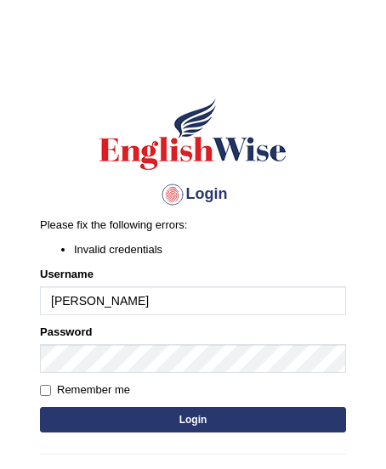  I want to click on input: Remember me, so click(45, 390).